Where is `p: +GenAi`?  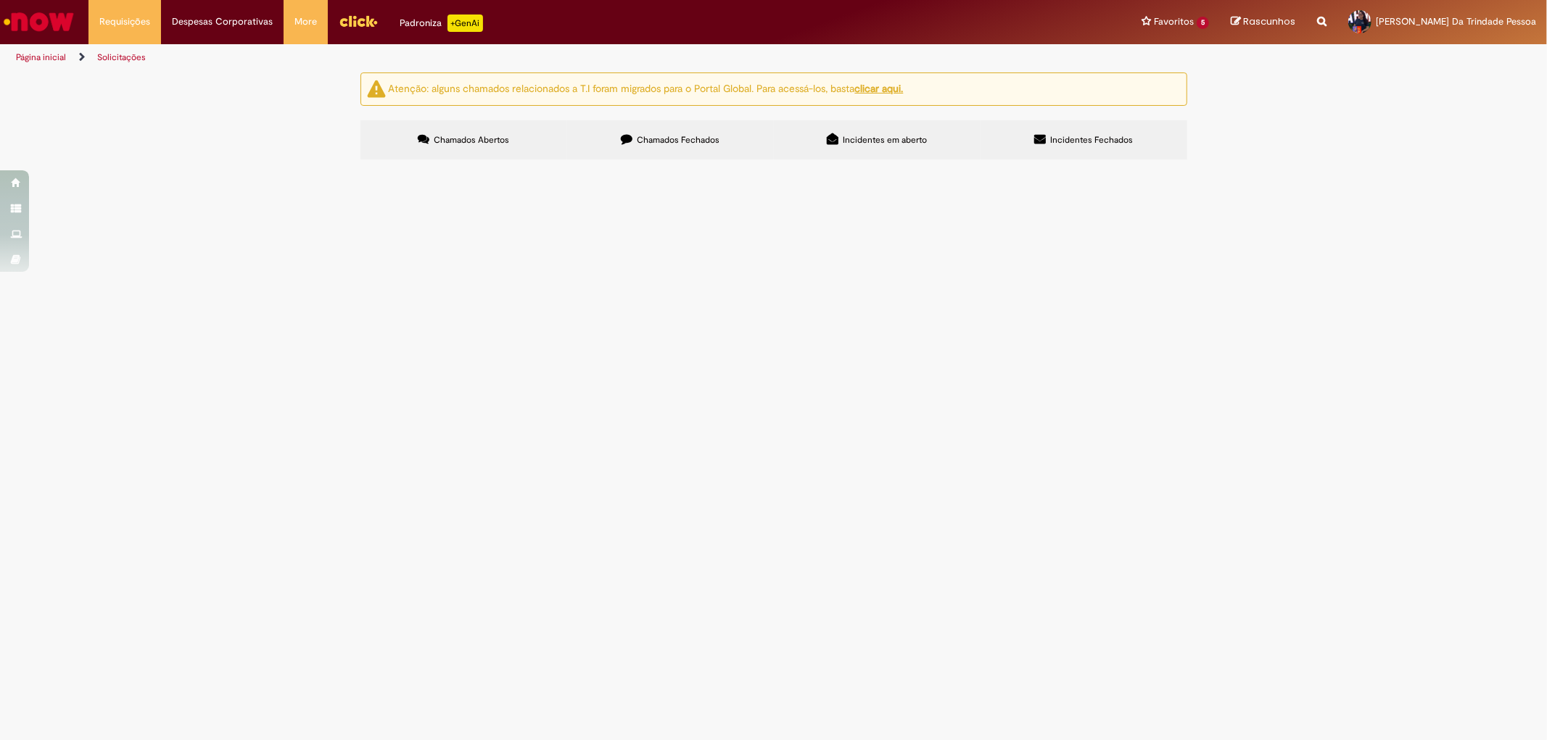
p: +GenAi is located at coordinates (465, 23).